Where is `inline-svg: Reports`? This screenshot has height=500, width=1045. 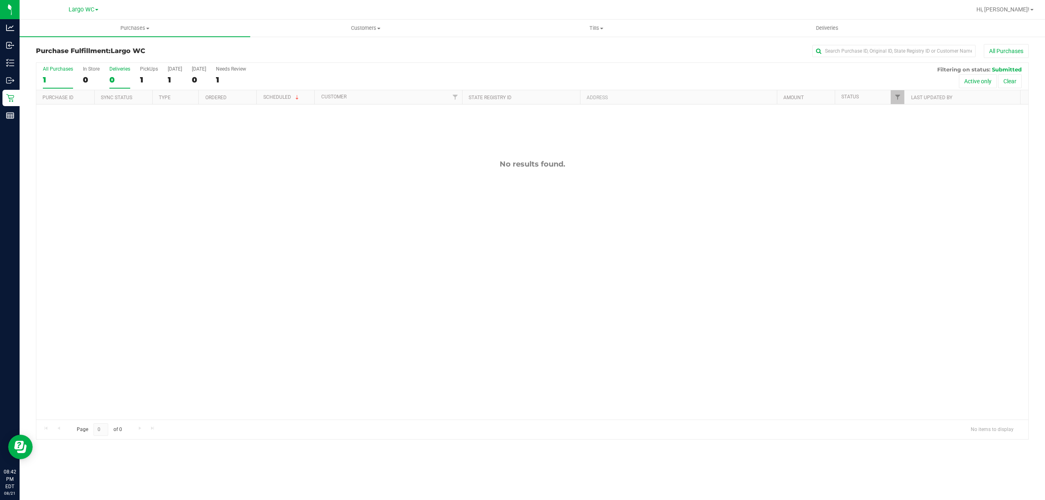
inline-svg: Reports is located at coordinates (10, 116).